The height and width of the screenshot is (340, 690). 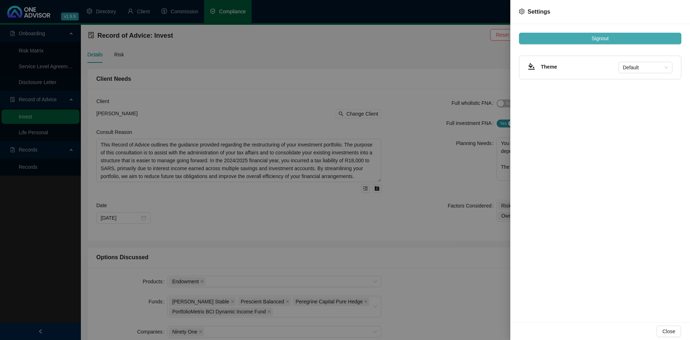 What do you see at coordinates (522, 11) in the screenshot?
I see `span: setting` at bounding box center [522, 11].